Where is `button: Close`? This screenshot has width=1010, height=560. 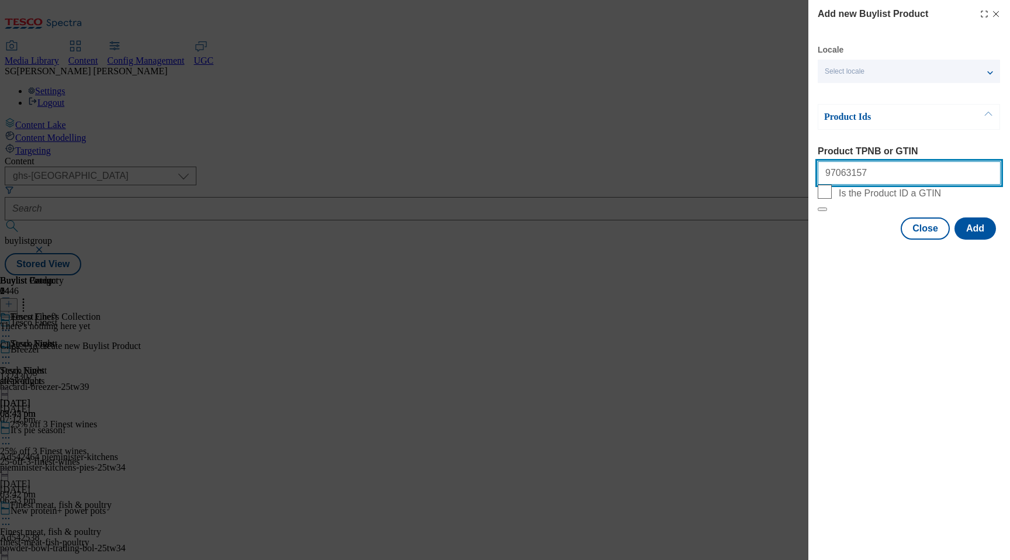 button: Close is located at coordinates (926, 229).